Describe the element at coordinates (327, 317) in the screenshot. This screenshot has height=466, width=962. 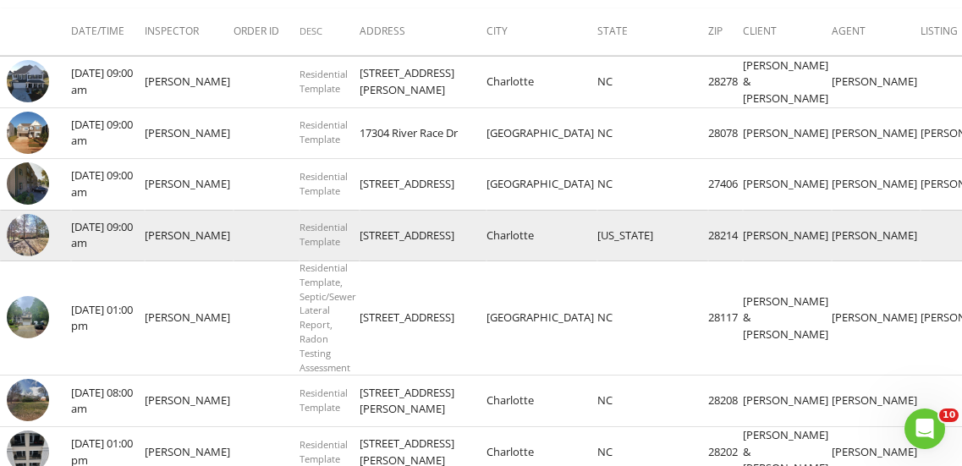
I see `span: Residential Template, Septic/Sewer Lateral Report, Radon Testing Assessment` at that location.